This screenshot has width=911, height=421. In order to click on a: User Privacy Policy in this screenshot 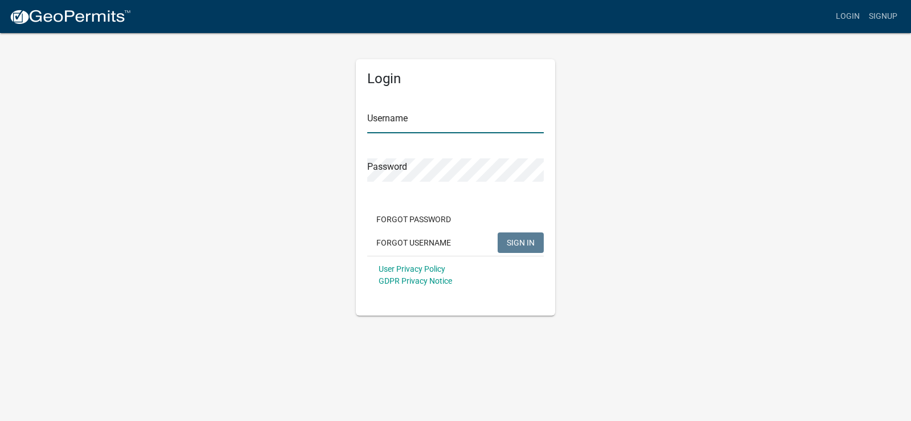, I will do `click(412, 269)`.